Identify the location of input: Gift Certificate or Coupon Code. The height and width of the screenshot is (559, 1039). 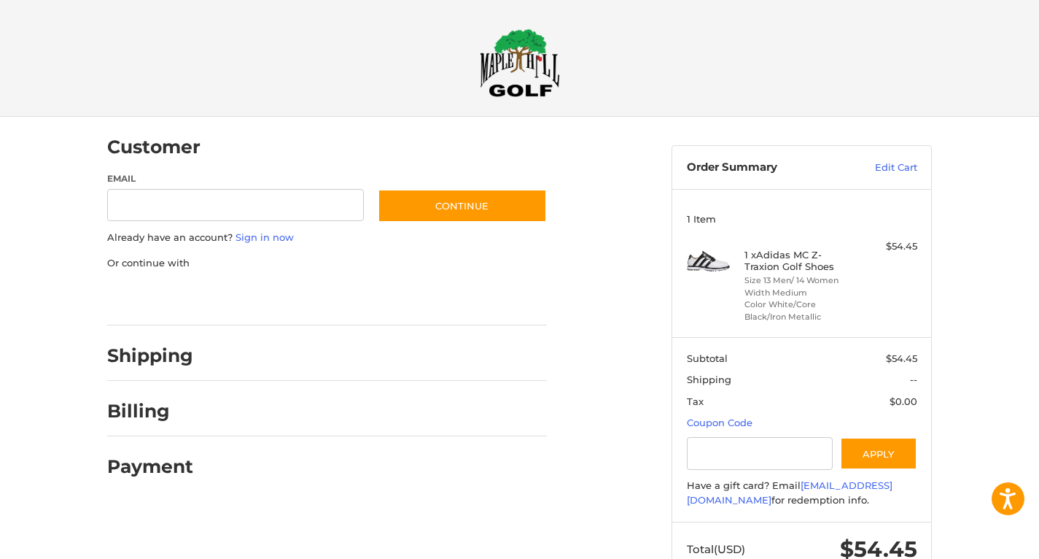
(760, 453).